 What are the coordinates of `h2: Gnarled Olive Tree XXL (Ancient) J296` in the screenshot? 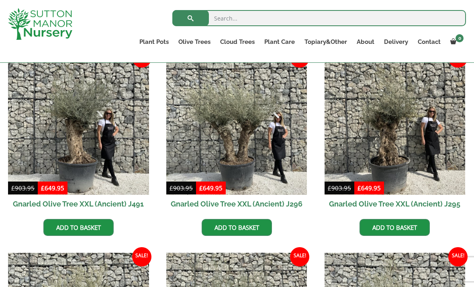 It's located at (237, 203).